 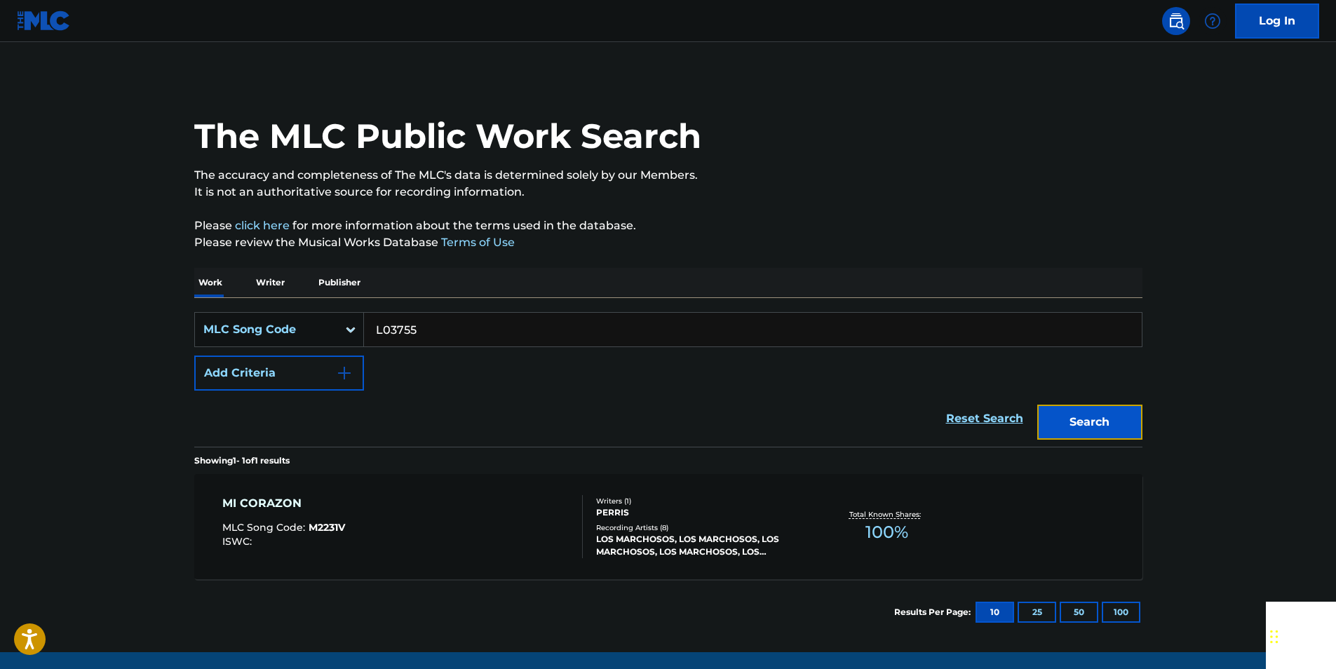 What do you see at coordinates (985, 419) in the screenshot?
I see `a: Reset Search` at bounding box center [985, 419].